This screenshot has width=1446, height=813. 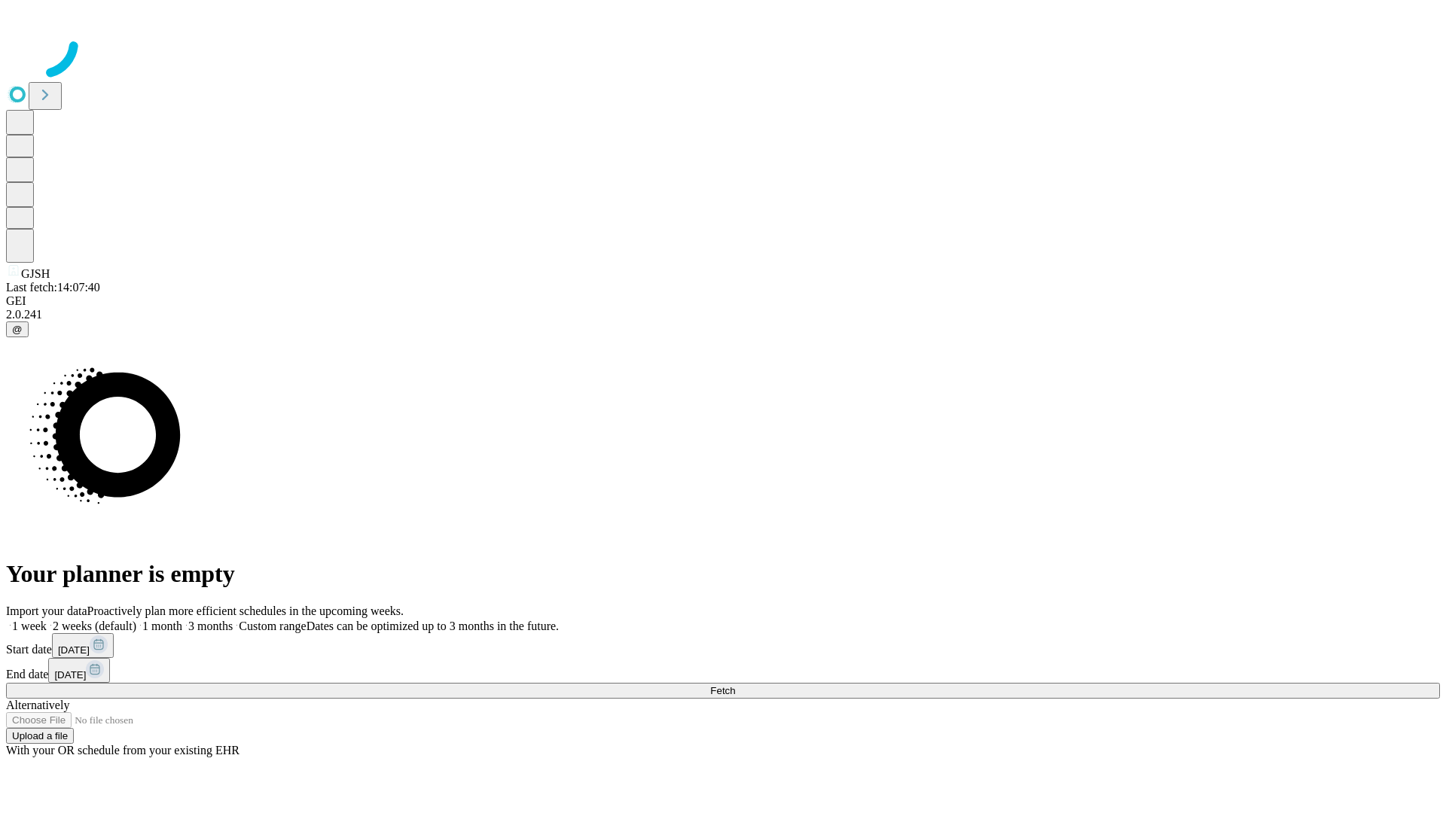 I want to click on span: Fetch, so click(x=722, y=691).